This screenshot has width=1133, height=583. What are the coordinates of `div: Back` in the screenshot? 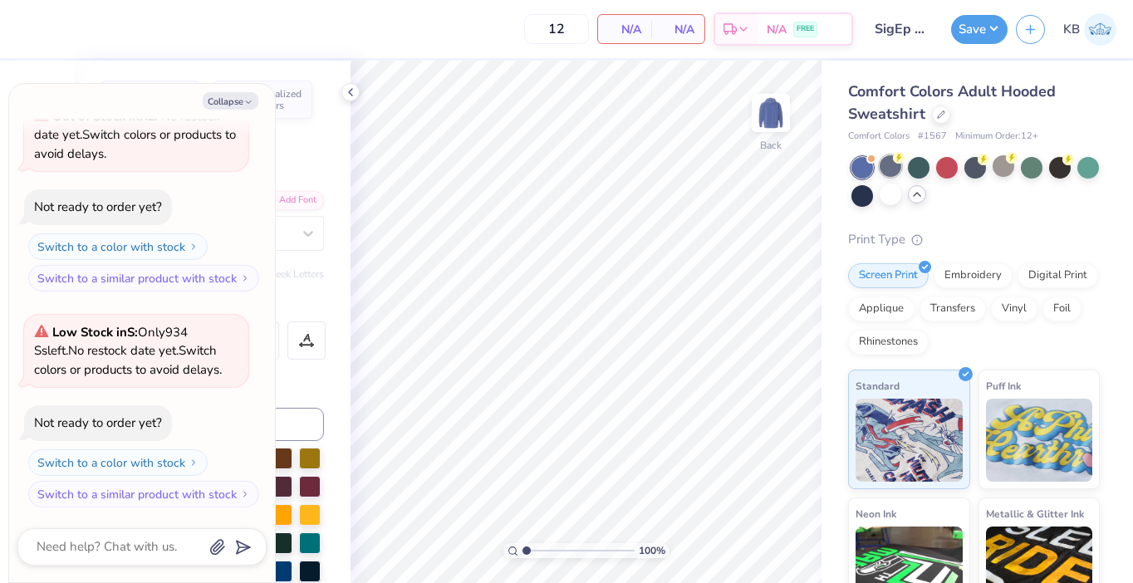 It's located at (771, 145).